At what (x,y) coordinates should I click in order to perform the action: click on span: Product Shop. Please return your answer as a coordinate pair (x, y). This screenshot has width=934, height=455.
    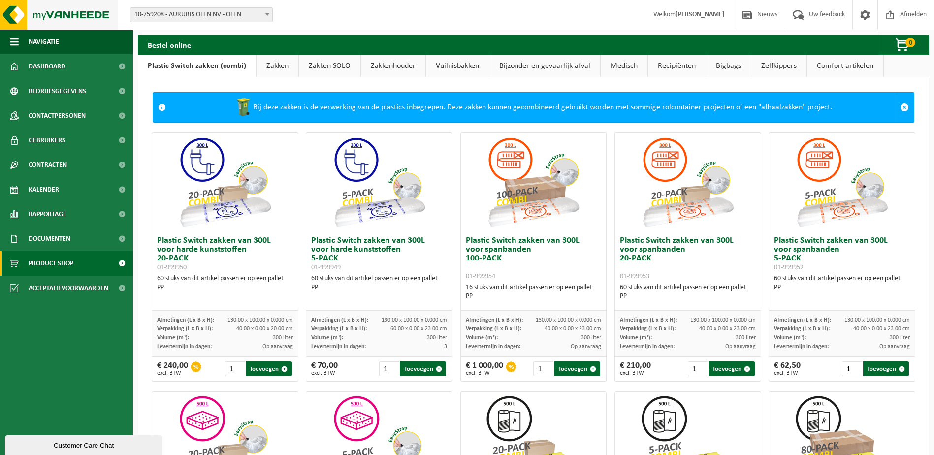
    Looking at the image, I should click on (51, 263).